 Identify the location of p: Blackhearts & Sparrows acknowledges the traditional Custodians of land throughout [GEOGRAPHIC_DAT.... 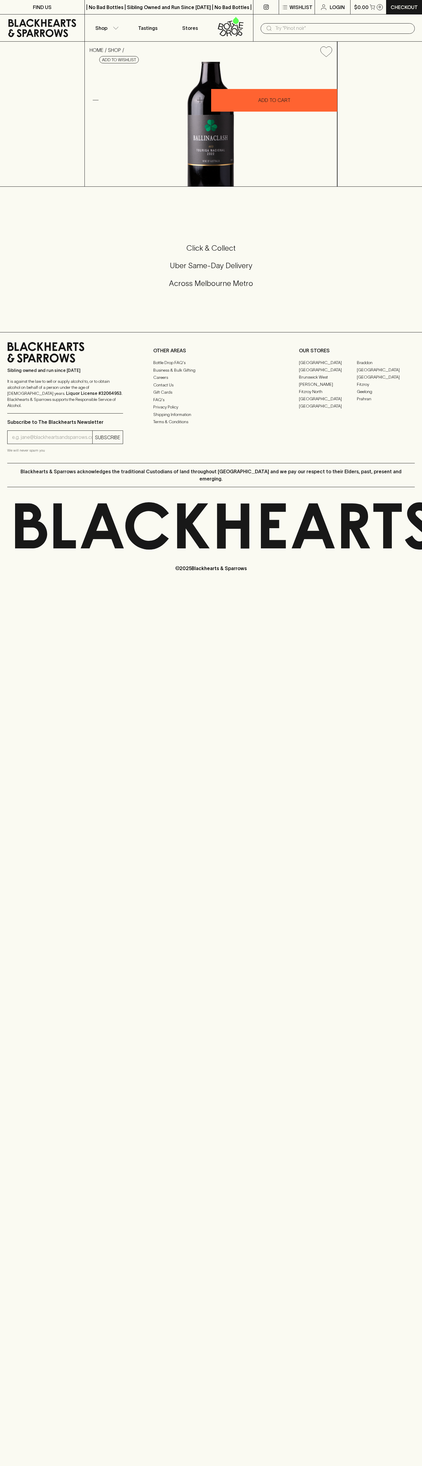
(211, 475).